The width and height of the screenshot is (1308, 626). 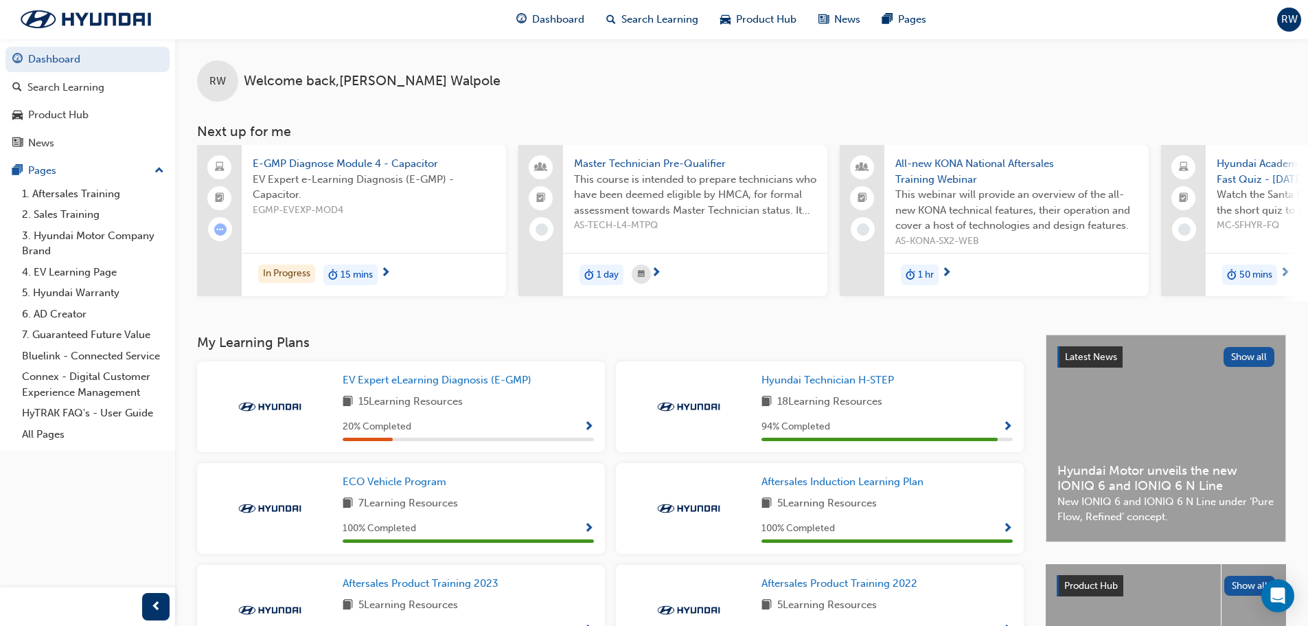 I want to click on button: Pages, so click(x=87, y=170).